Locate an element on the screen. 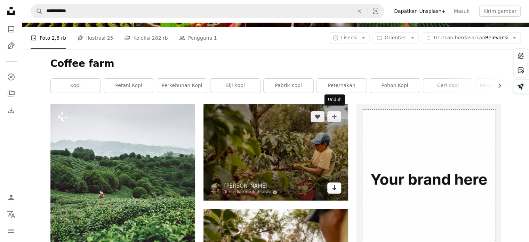  button: Tambahkan ke koleksi is located at coordinates (334, 117).